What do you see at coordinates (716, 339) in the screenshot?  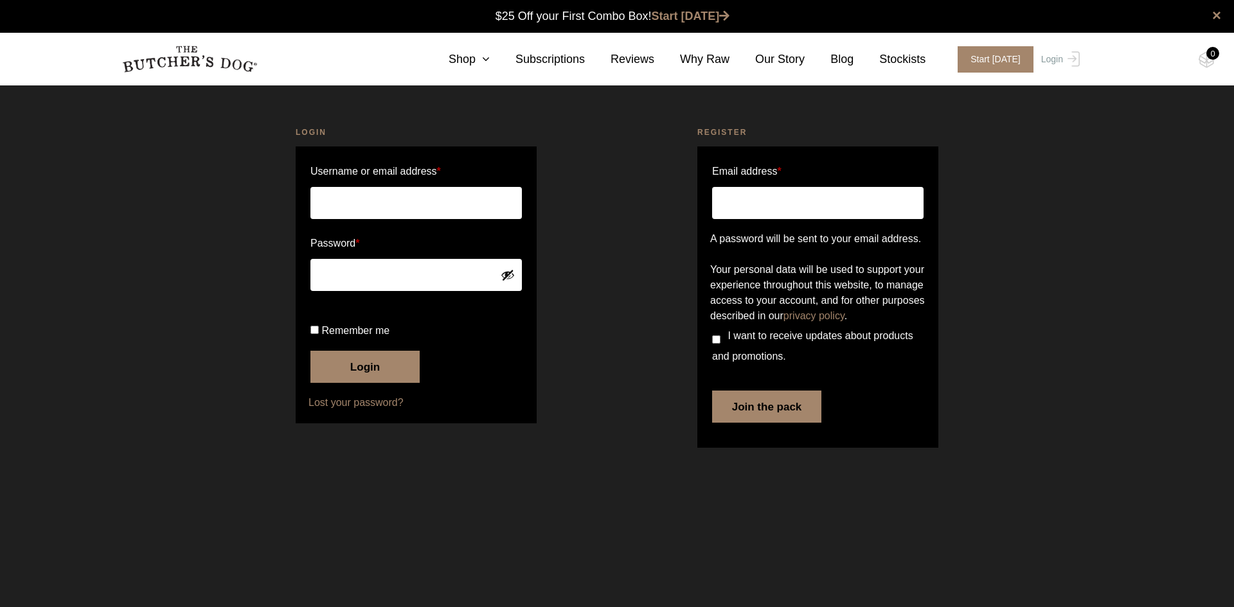 I see `input: I want to receive updates about products and promotions.` at bounding box center [716, 339].